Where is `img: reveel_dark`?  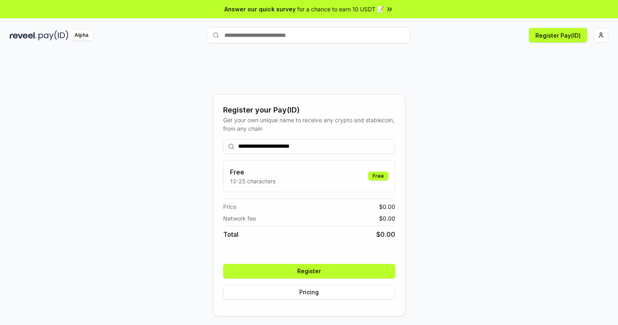 img: reveel_dark is located at coordinates (23, 35).